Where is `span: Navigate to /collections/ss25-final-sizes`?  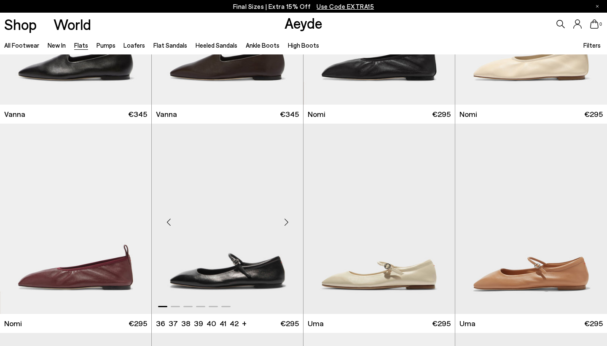
span: Navigate to /collections/ss25-final-sizes is located at coordinates (345, 6).